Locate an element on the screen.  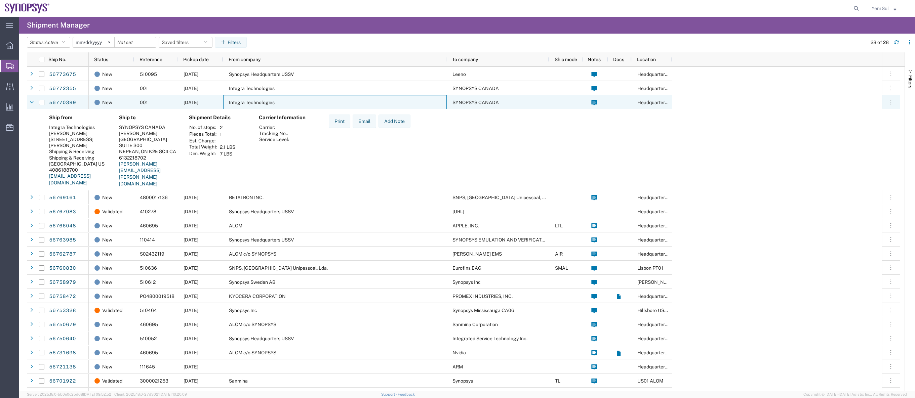
span: ARM is located at coordinates (457, 367).